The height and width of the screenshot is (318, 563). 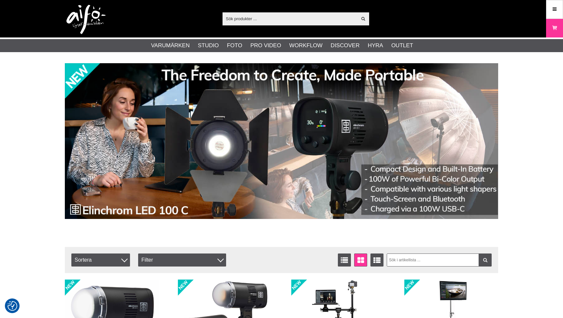 I want to click on a: Foto, so click(x=234, y=46).